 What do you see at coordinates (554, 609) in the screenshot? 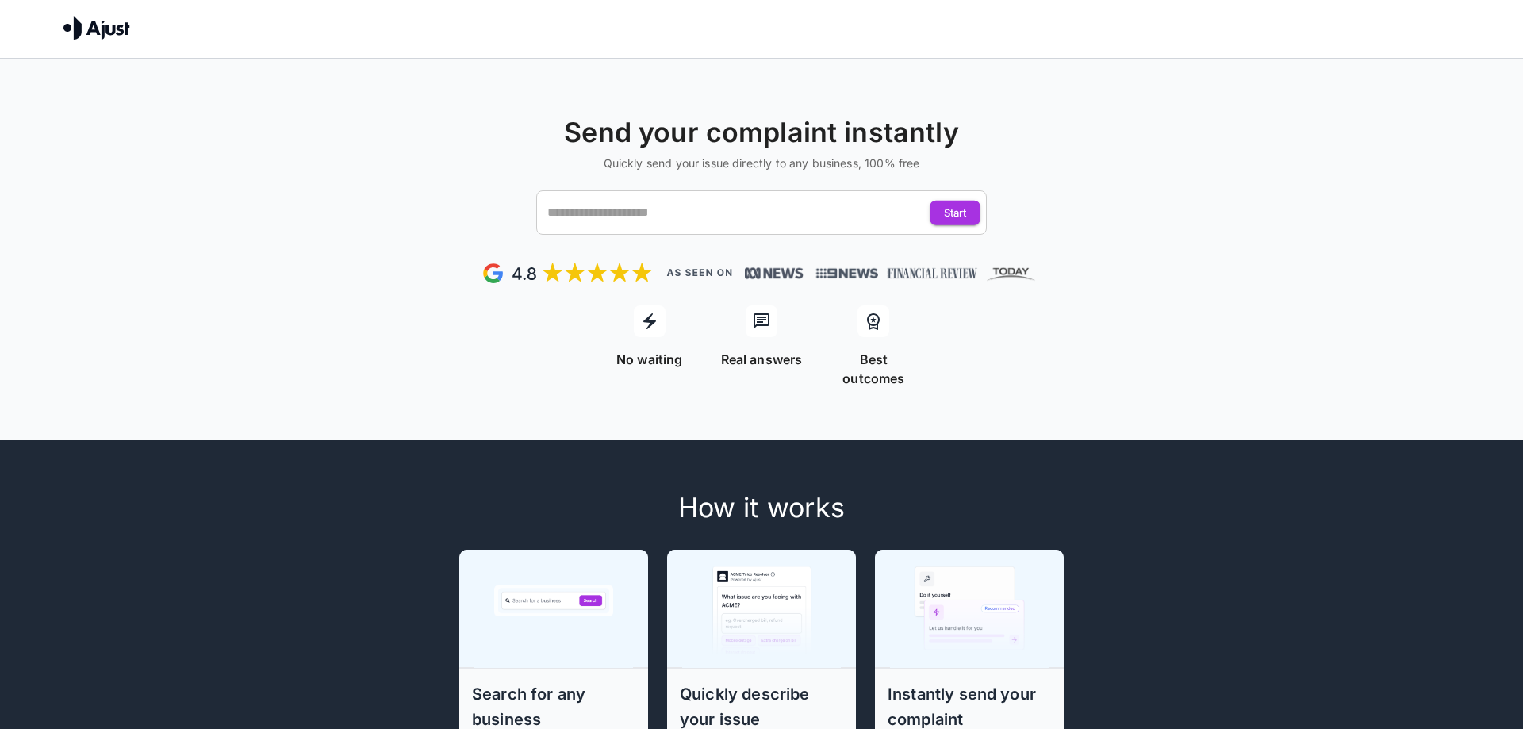
I see `img: Step 1` at bounding box center [554, 609].